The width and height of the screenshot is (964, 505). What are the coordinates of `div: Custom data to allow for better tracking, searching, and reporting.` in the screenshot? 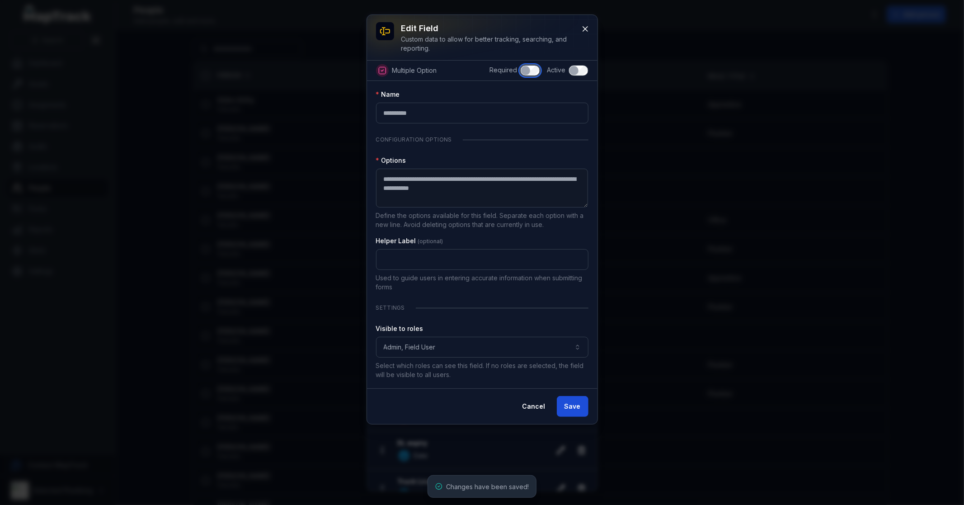 It's located at (487, 44).